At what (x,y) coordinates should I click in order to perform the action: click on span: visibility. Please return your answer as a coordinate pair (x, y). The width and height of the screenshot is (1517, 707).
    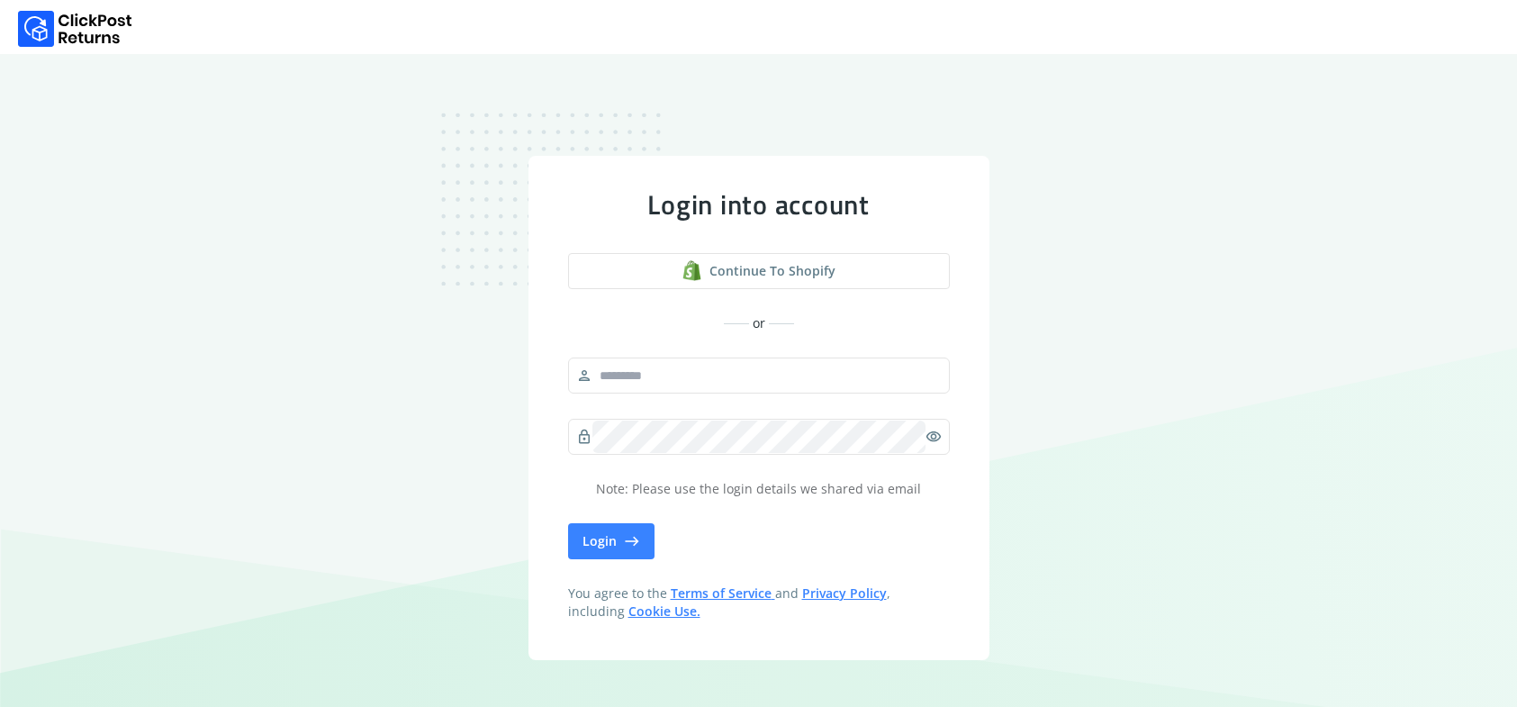
    Looking at the image, I should click on (934, 437).